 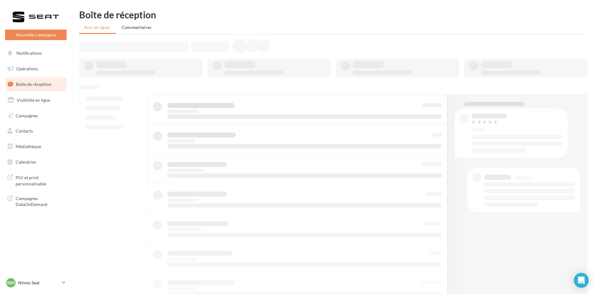 I want to click on span: Campagnes, so click(x=27, y=115).